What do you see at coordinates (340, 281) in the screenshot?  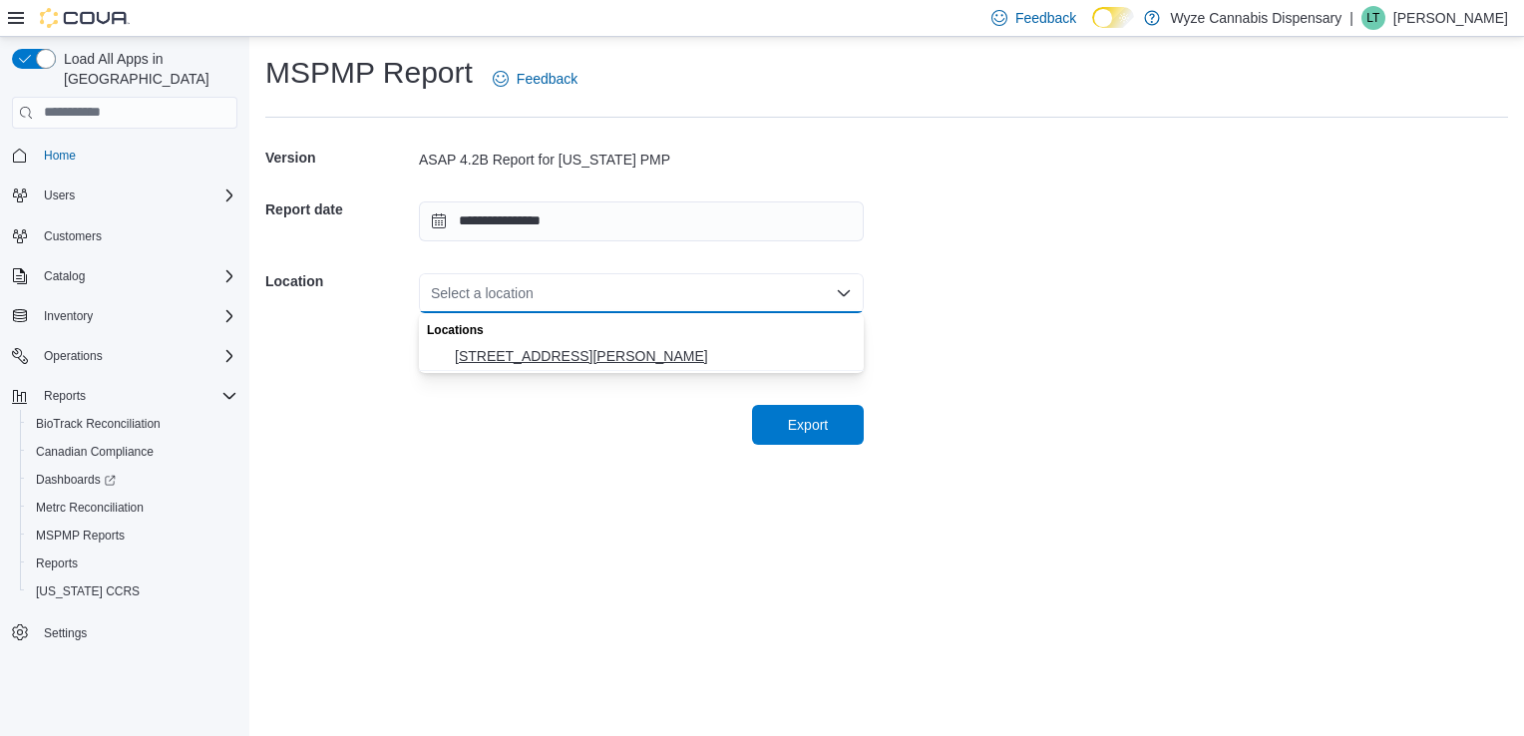 I see `h5: Location` at bounding box center [340, 281].